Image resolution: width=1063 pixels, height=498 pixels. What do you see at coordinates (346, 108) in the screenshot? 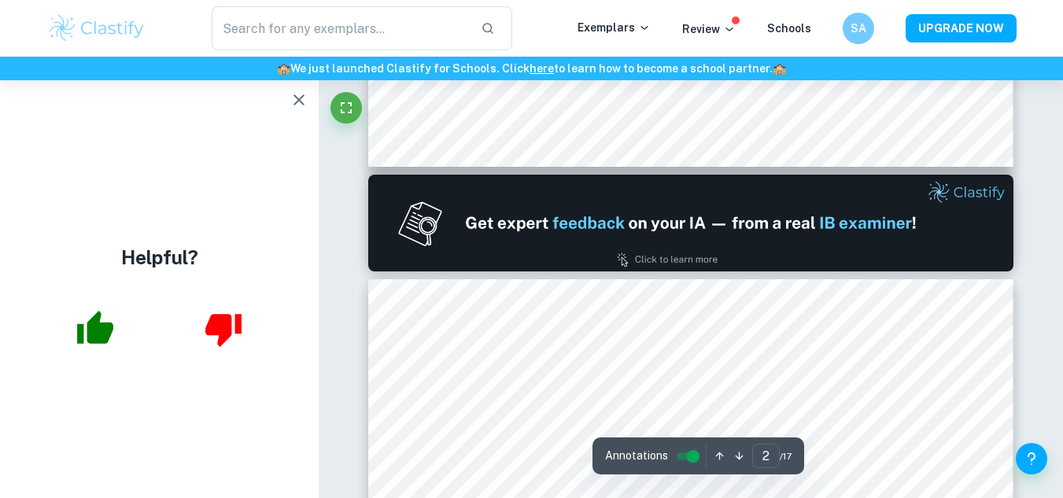
I see `button: Fullscreen` at bounding box center [346, 108].